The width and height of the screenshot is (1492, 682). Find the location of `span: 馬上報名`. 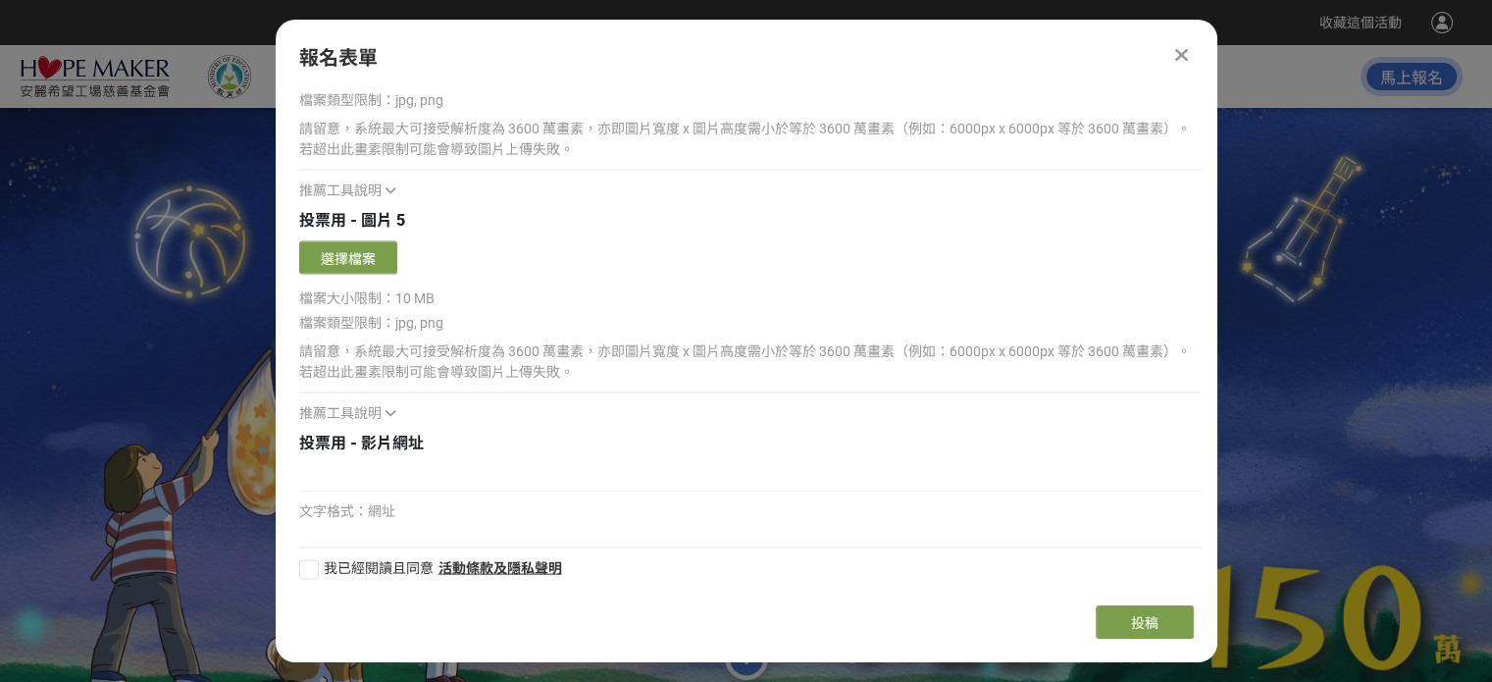

span: 馬上報名 is located at coordinates (1412, 77).